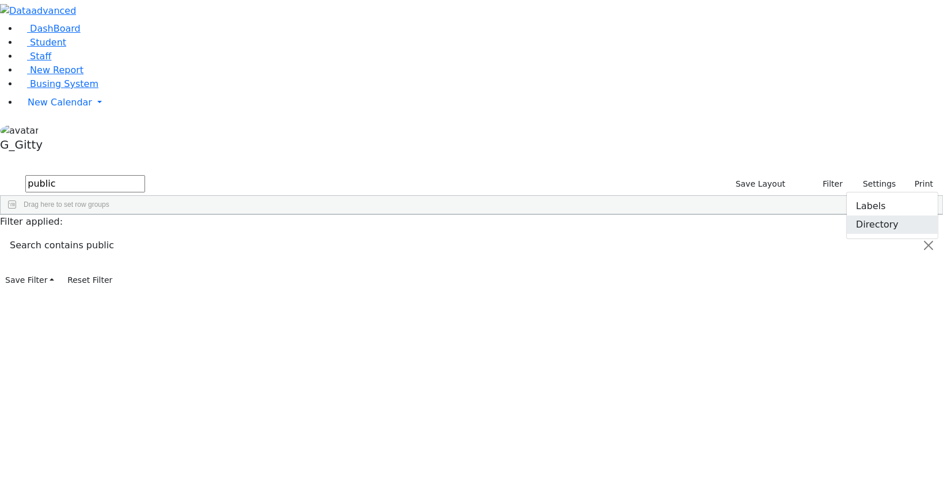  What do you see at coordinates (892, 225) in the screenshot?
I see `a: Directory` at bounding box center [892, 225].